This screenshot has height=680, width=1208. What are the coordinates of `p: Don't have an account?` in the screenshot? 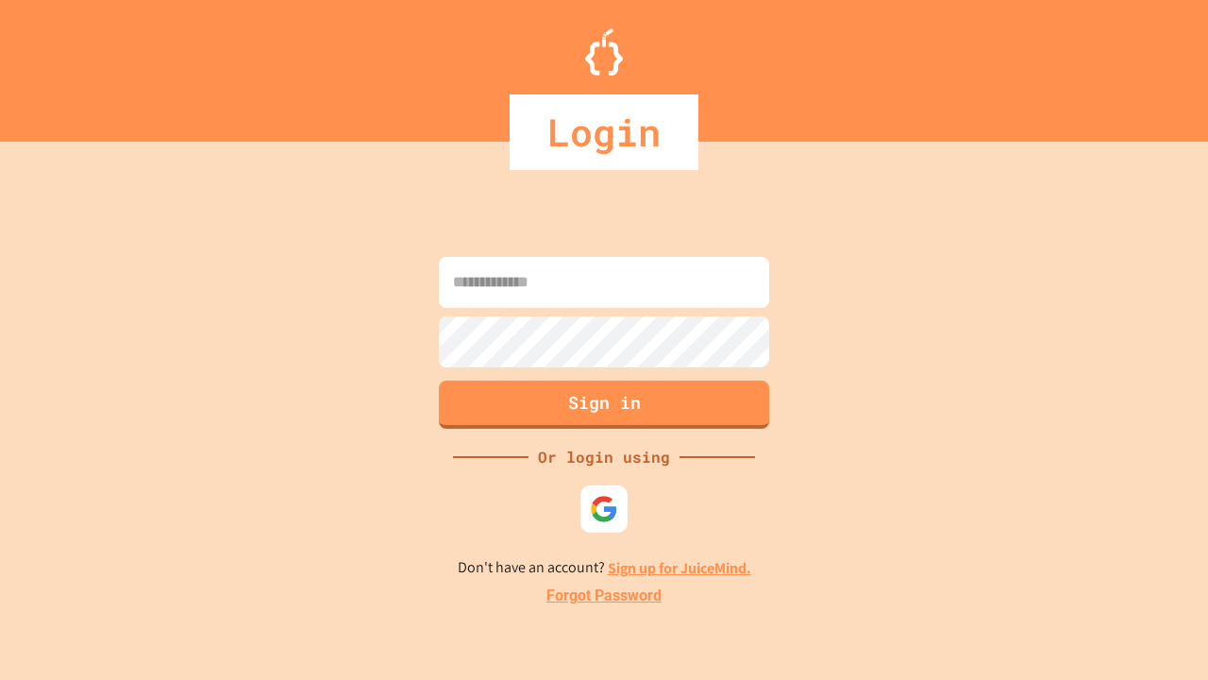 It's located at (604, 567).